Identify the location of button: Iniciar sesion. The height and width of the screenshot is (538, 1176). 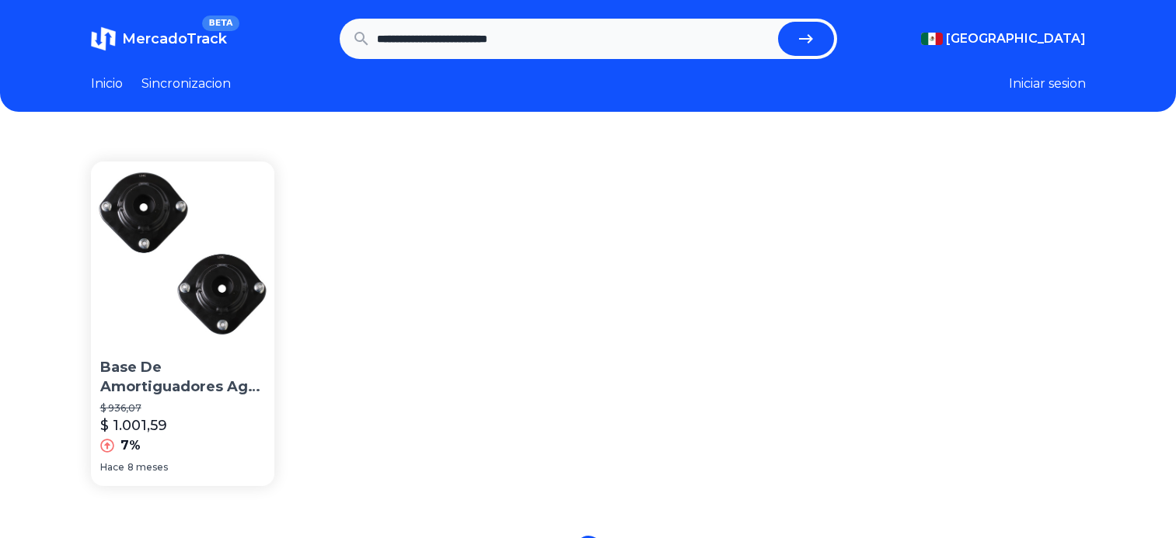
(1047, 84).